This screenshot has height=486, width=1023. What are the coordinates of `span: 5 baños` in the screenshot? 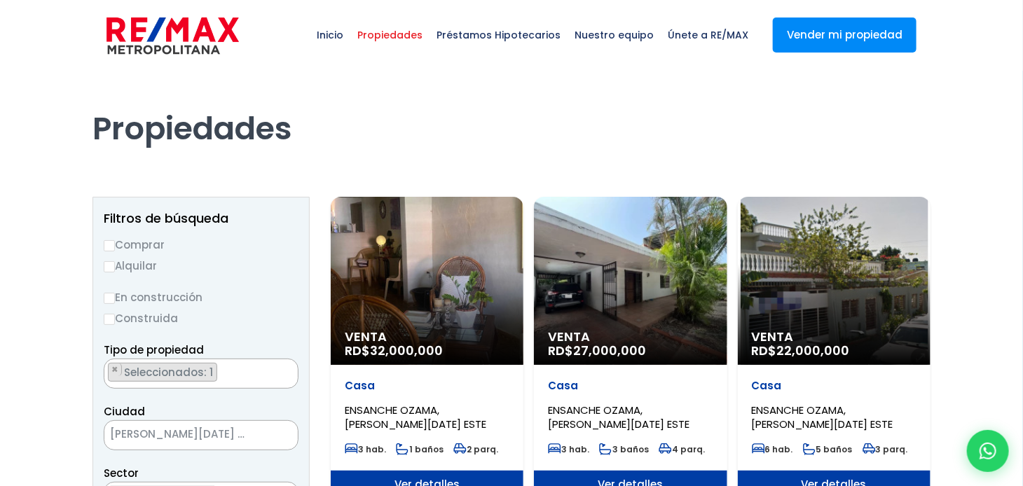 It's located at (827, 449).